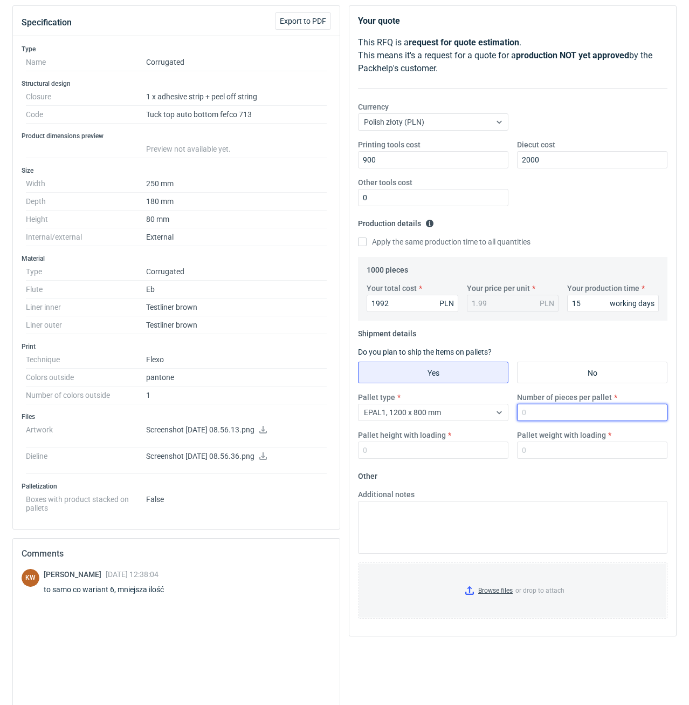  What do you see at coordinates (425, 352) in the screenshot?
I see `label: Do you plan to ship the items on pallets?` at bounding box center [425, 352].